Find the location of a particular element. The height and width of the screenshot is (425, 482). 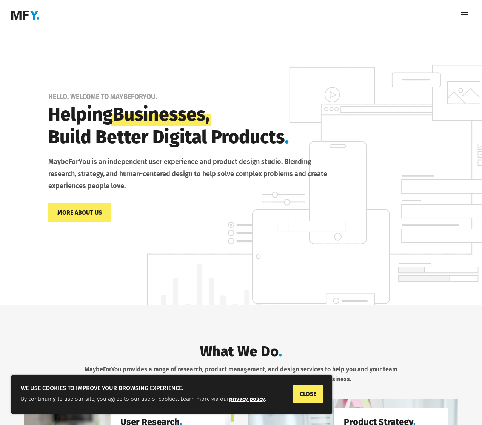

span: Businesses is located at coordinates (159, 114).